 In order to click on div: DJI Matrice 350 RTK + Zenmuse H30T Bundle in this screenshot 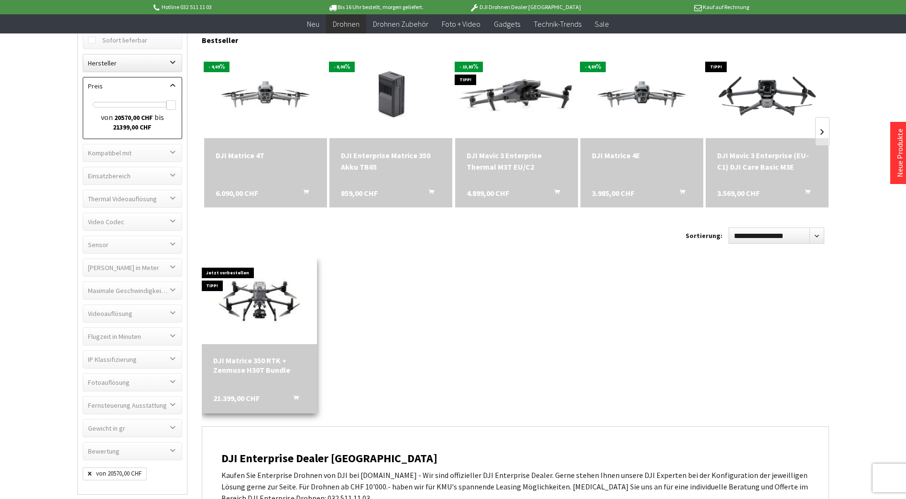, I will do `click(259, 365)`.